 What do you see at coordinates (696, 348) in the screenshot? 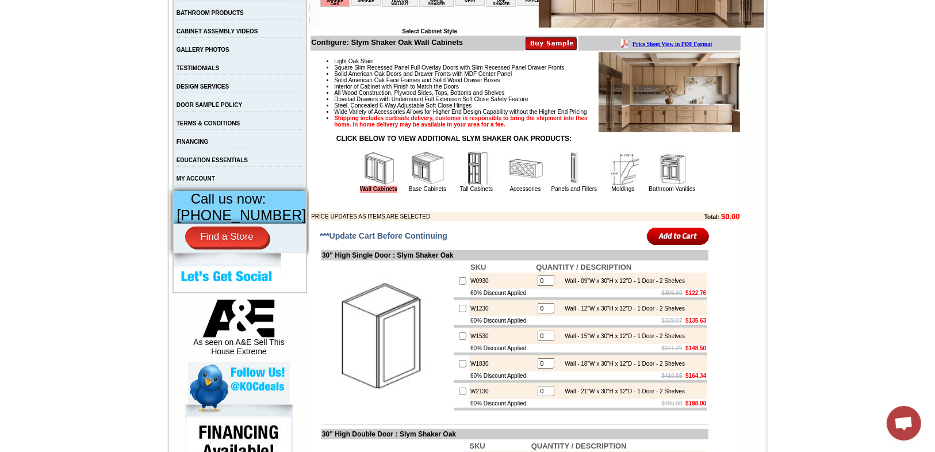
I see `b: $148.50` at bounding box center [696, 348].